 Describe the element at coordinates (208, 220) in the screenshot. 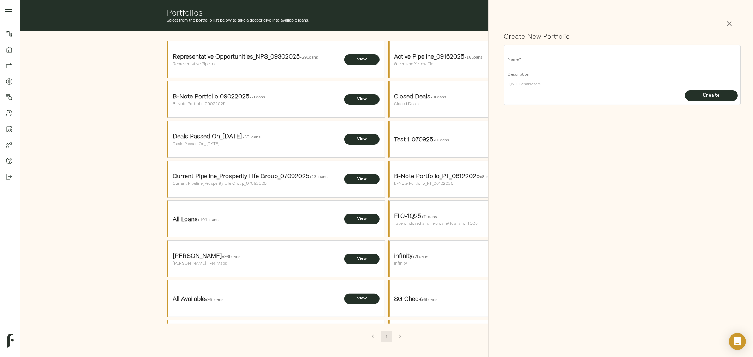

I see `p: • 101 Loans` at that location.